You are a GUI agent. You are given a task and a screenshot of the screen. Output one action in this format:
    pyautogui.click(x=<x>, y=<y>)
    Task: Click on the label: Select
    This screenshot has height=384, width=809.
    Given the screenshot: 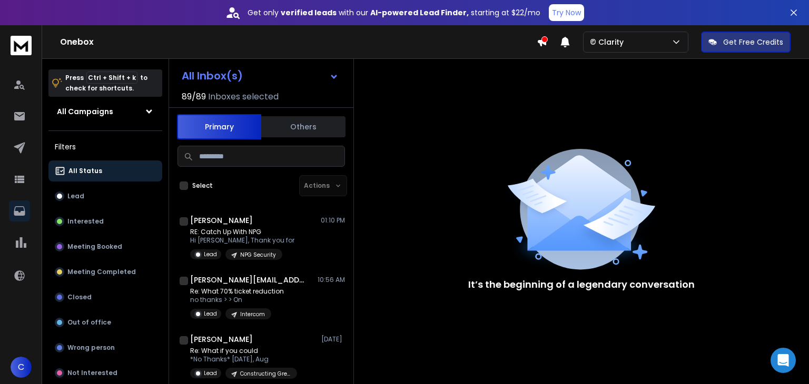 What is the action you would take?
    pyautogui.click(x=202, y=186)
    